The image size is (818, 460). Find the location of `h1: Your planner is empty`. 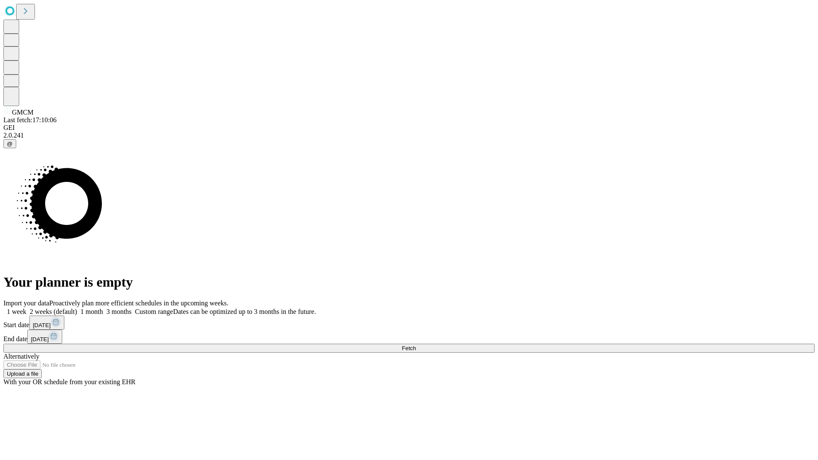

h1: Your planner is empty is located at coordinates (409, 282).